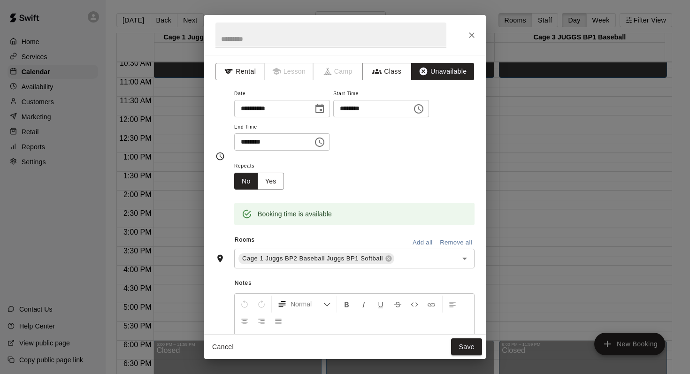  Describe the element at coordinates (465, 259) in the screenshot. I see `button: Open` at that location.